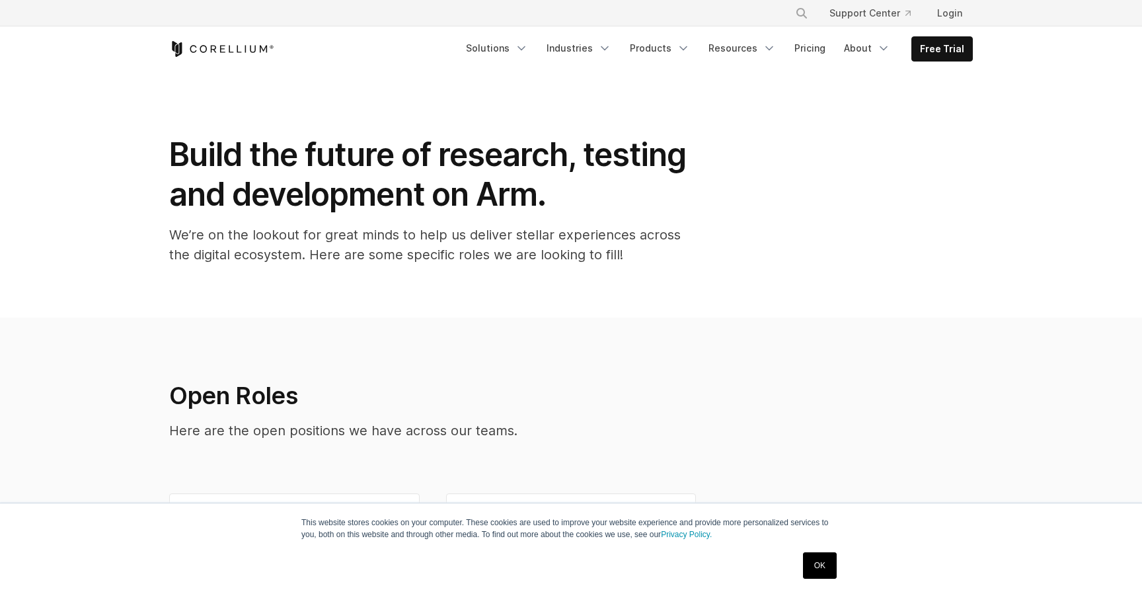 The image size is (1142, 596). I want to click on a: Solutions, so click(497, 48).